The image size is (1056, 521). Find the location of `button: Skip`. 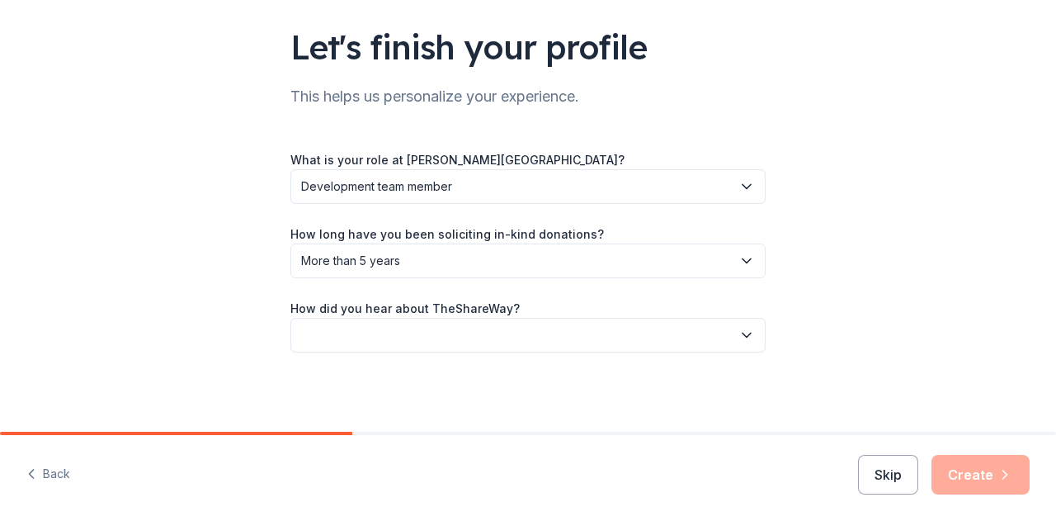

button: Skip is located at coordinates (888, 474).